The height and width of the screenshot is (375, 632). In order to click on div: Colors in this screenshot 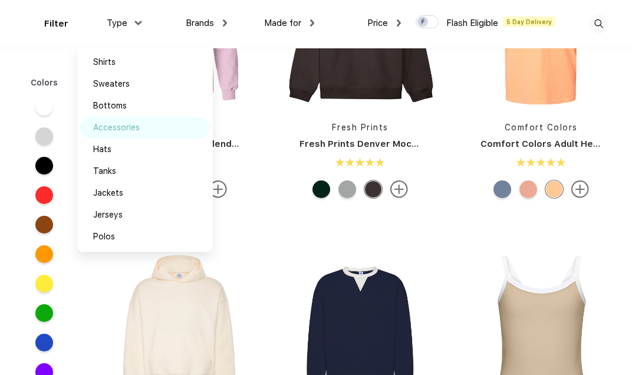, I will do `click(44, 83)`.